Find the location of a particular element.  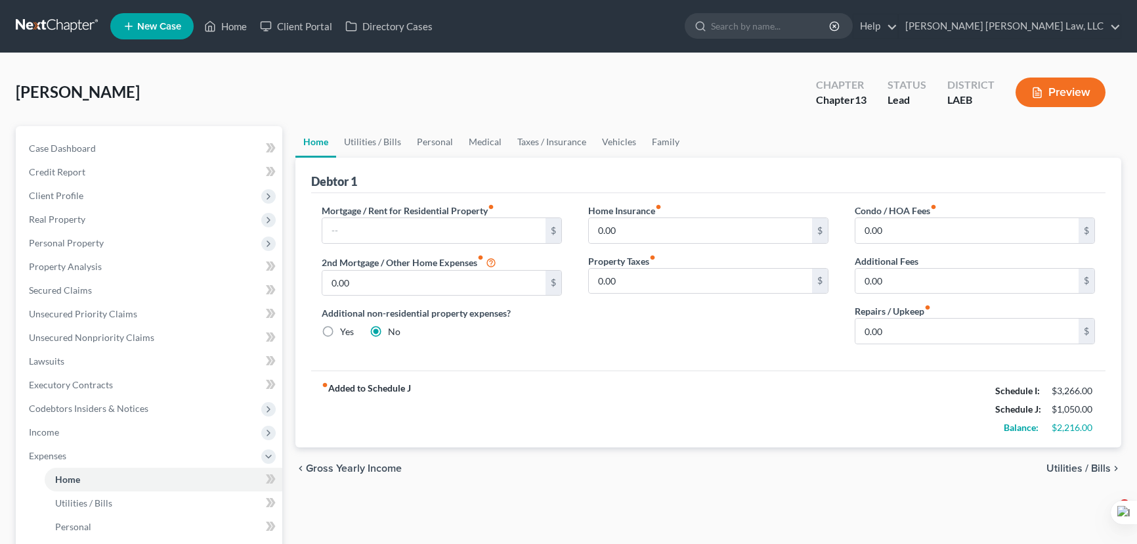

div: Lead is located at coordinates (907, 100).